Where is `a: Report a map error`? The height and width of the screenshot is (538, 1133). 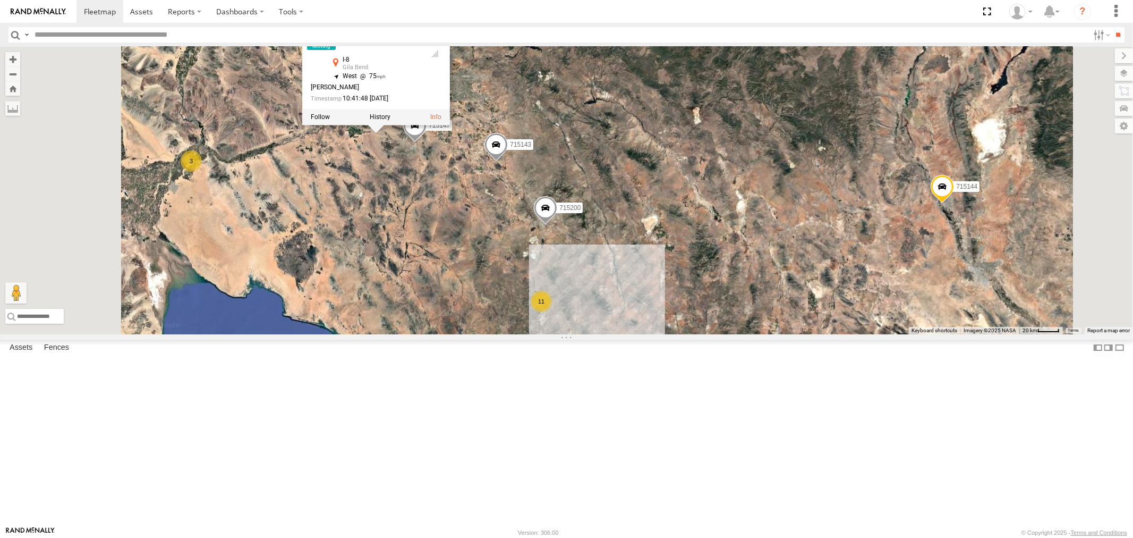 a: Report a map error is located at coordinates (1109, 330).